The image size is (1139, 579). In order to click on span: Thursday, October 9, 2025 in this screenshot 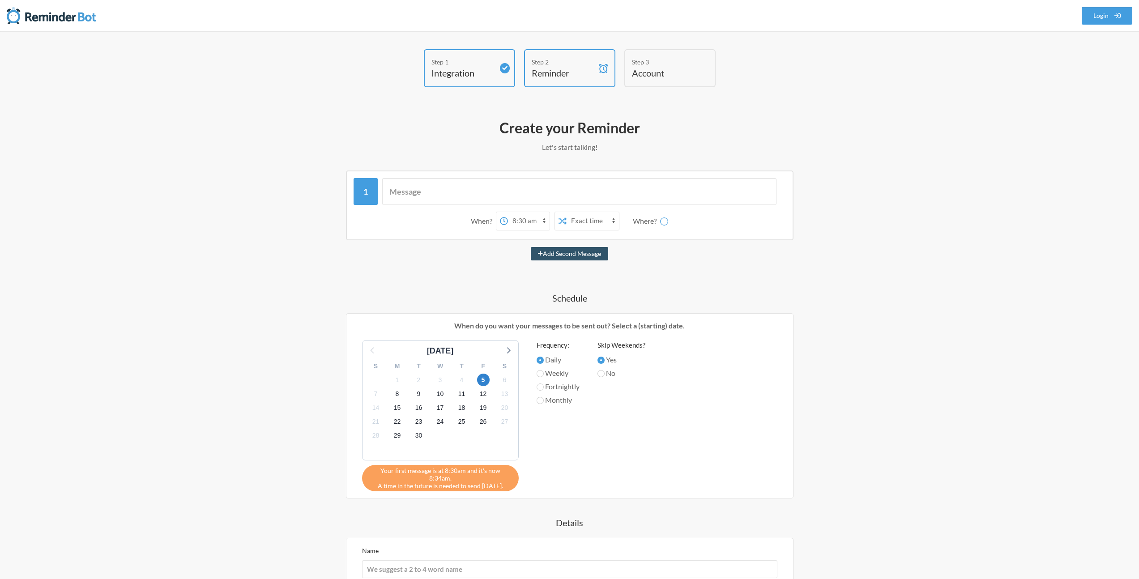, I will do `click(419, 394)`.